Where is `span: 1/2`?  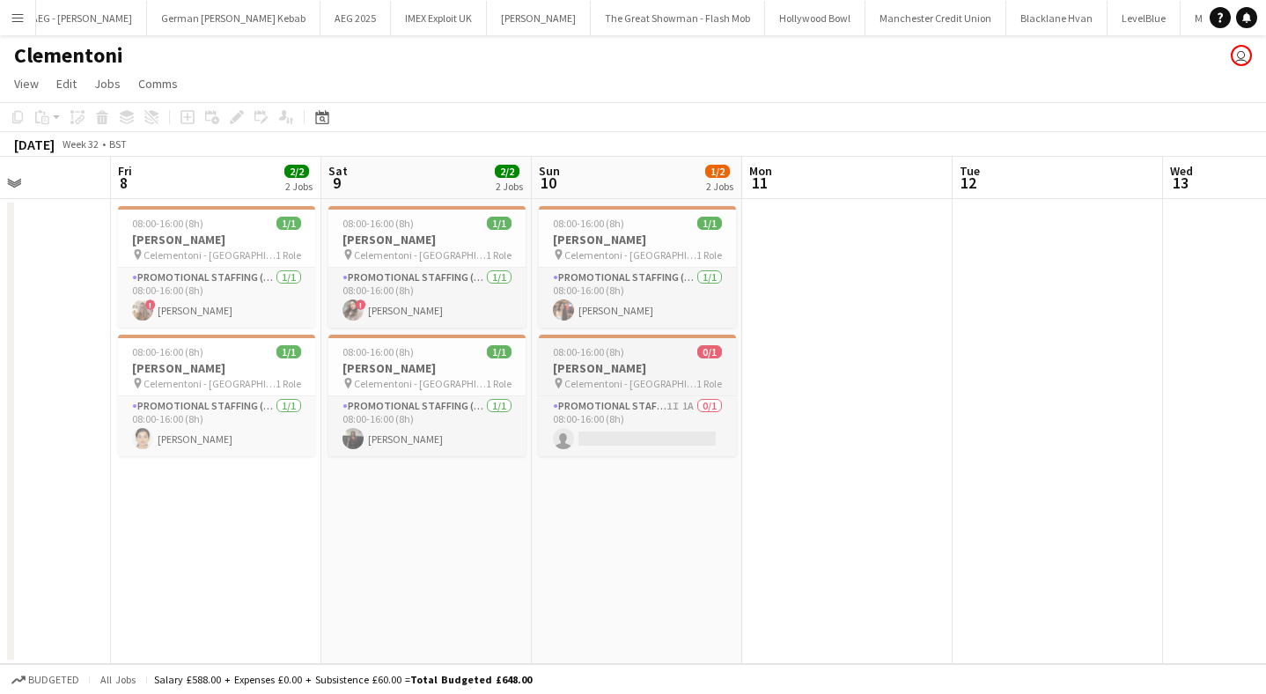 span: 1/2 is located at coordinates (718, 171).